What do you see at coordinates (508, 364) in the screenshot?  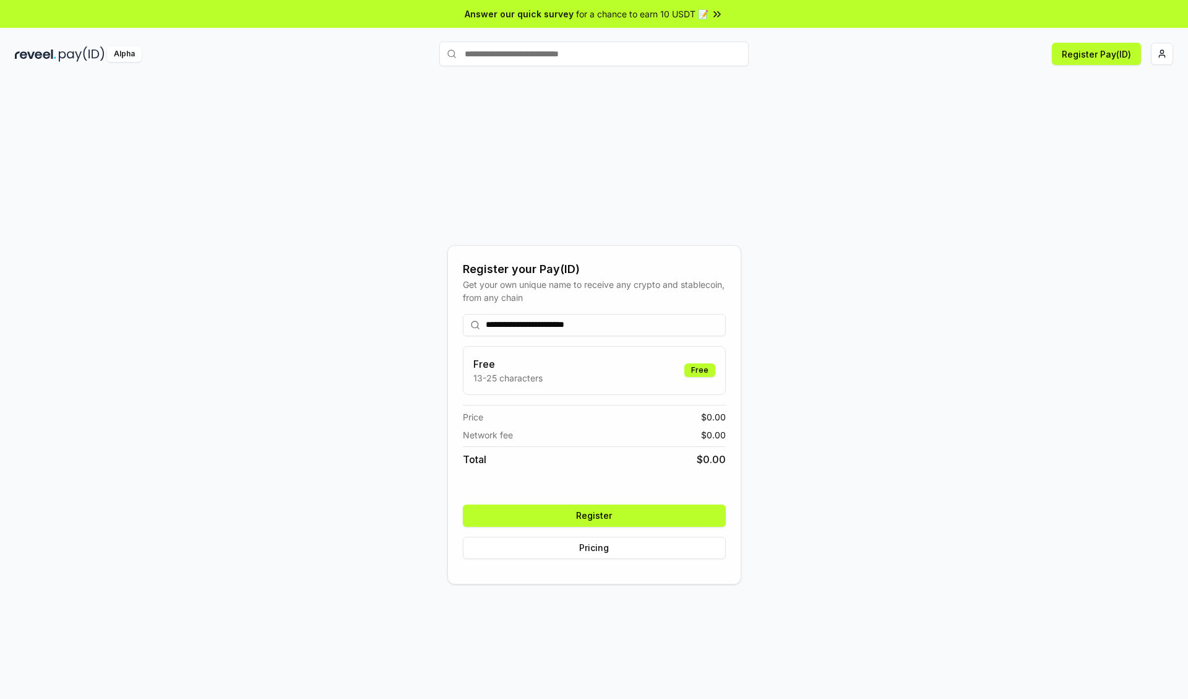 I see `h3: Free` at bounding box center [508, 364].